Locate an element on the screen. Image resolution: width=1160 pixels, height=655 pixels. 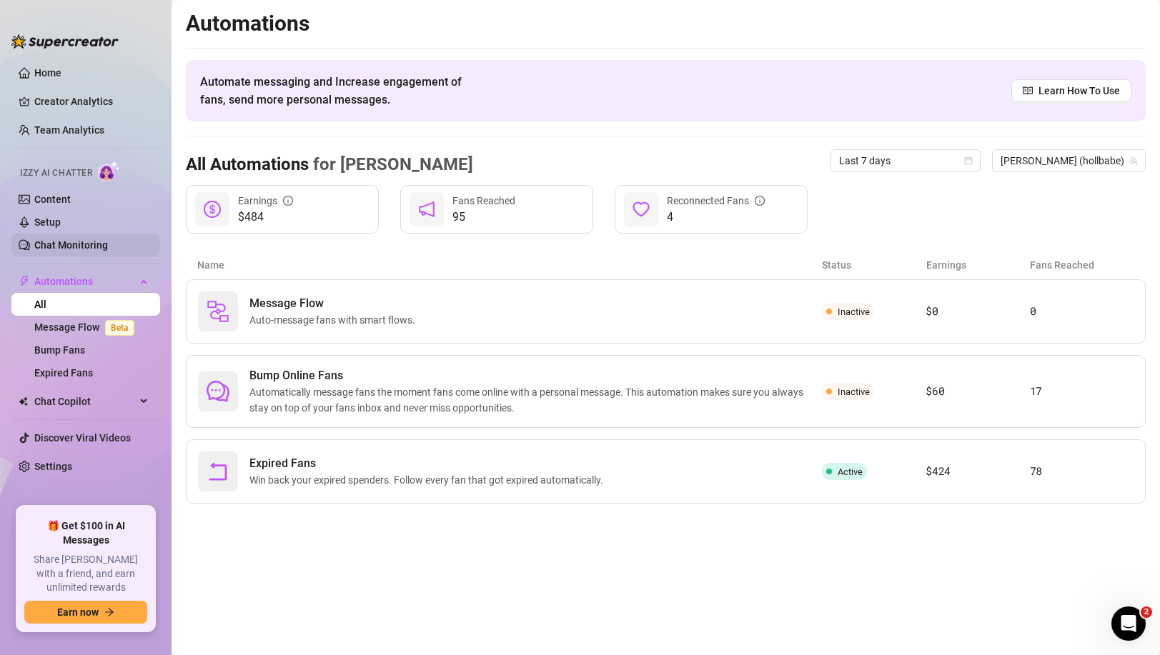
div: Earnings is located at coordinates (265, 201).